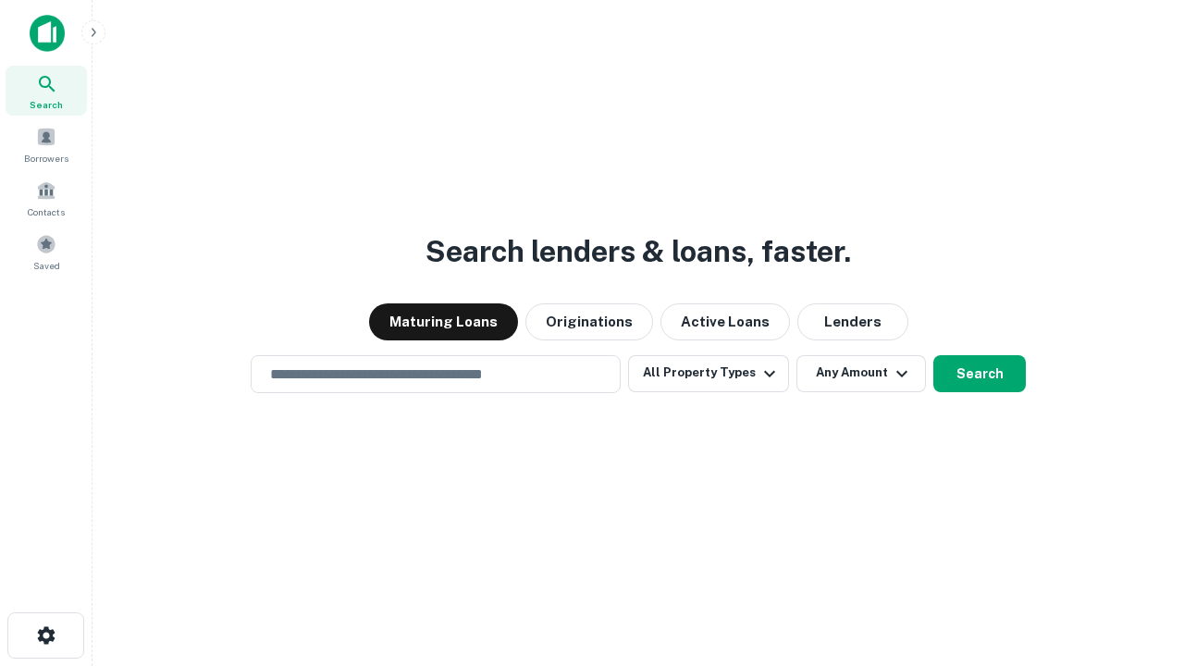  I want to click on div: Saved, so click(46, 252).